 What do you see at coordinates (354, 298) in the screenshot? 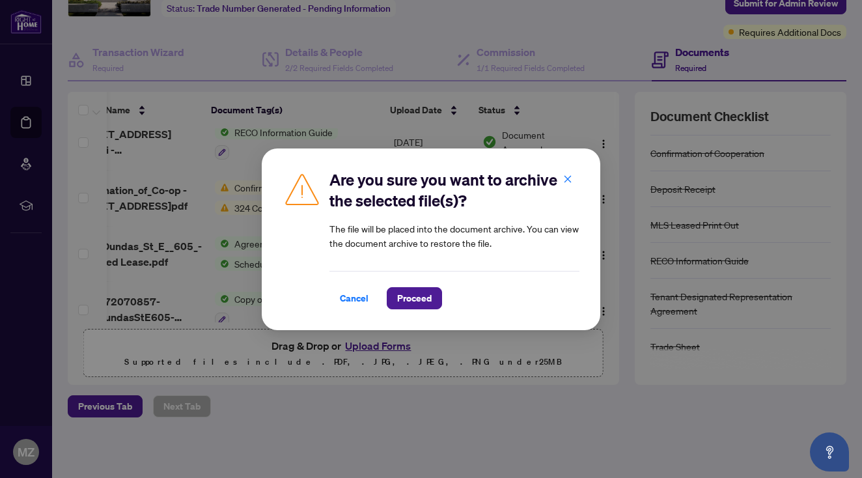
I see `span: Cancel` at bounding box center [354, 298].